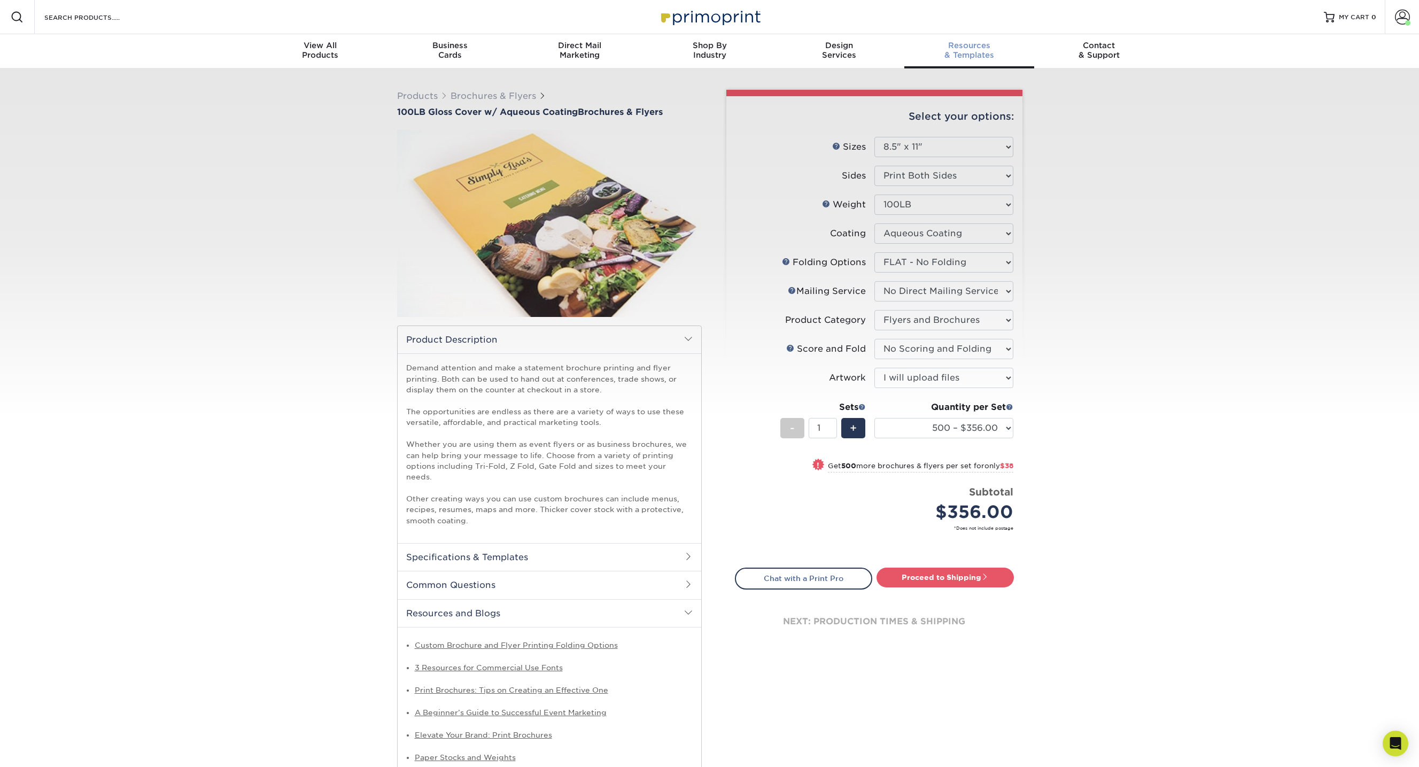 The width and height of the screenshot is (1419, 767). I want to click on div: Open Intercom Messenger, so click(1395, 743).